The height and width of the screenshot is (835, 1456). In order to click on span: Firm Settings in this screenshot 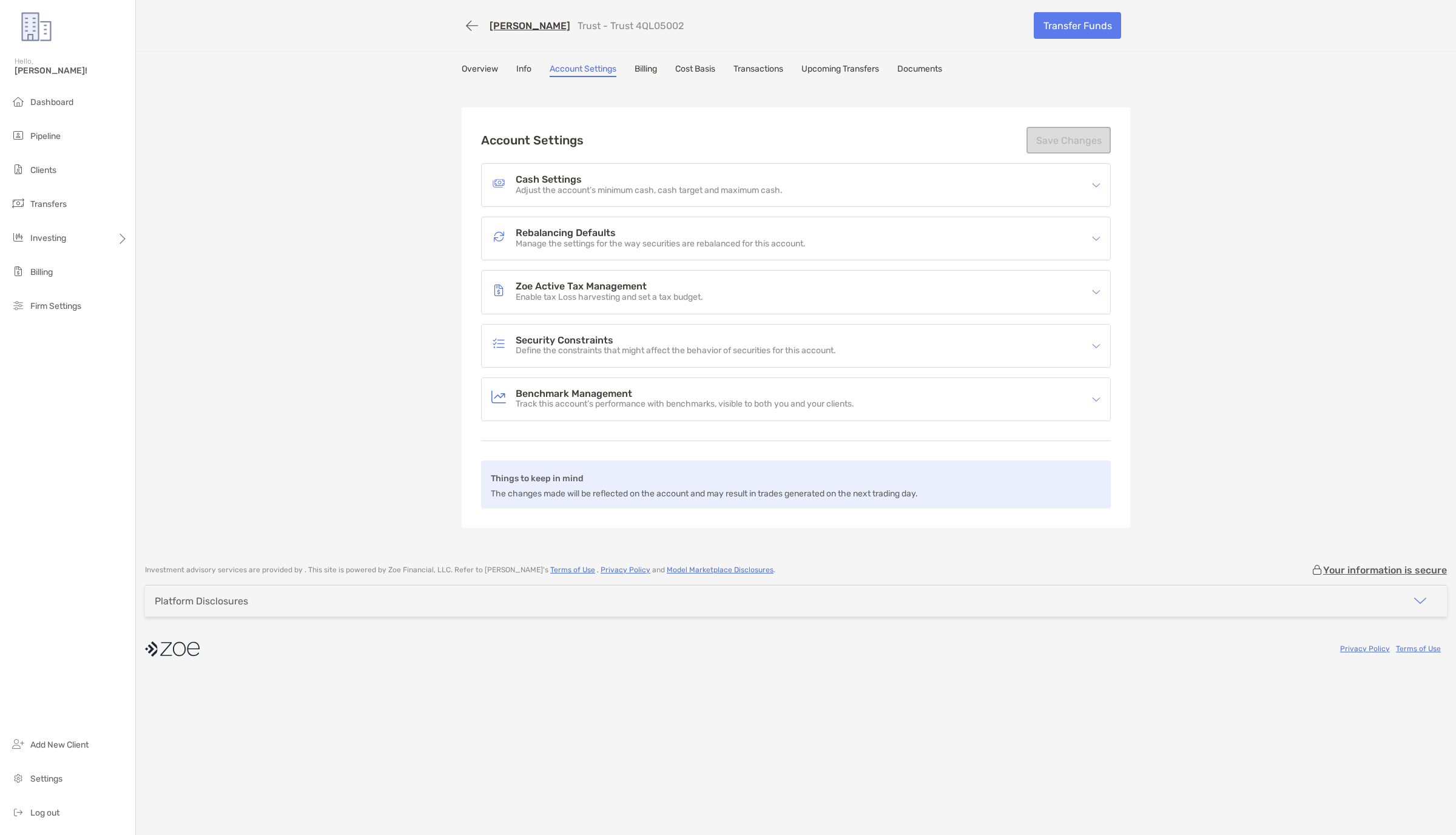, I will do `click(55, 306)`.